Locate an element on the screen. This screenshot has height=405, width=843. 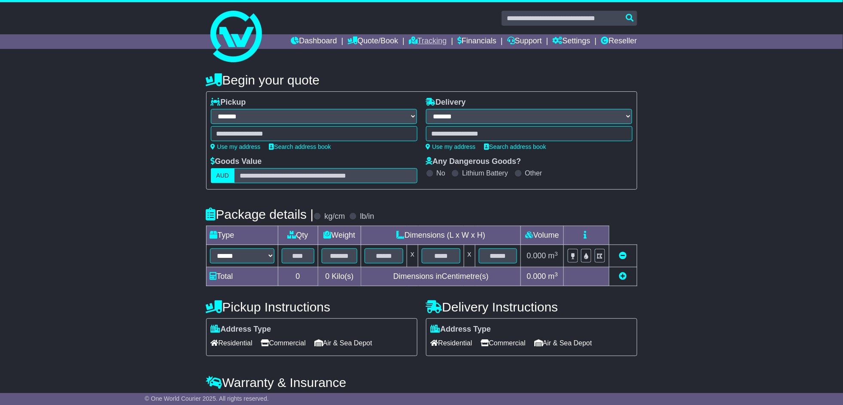
td: Type is located at coordinates (242, 236).